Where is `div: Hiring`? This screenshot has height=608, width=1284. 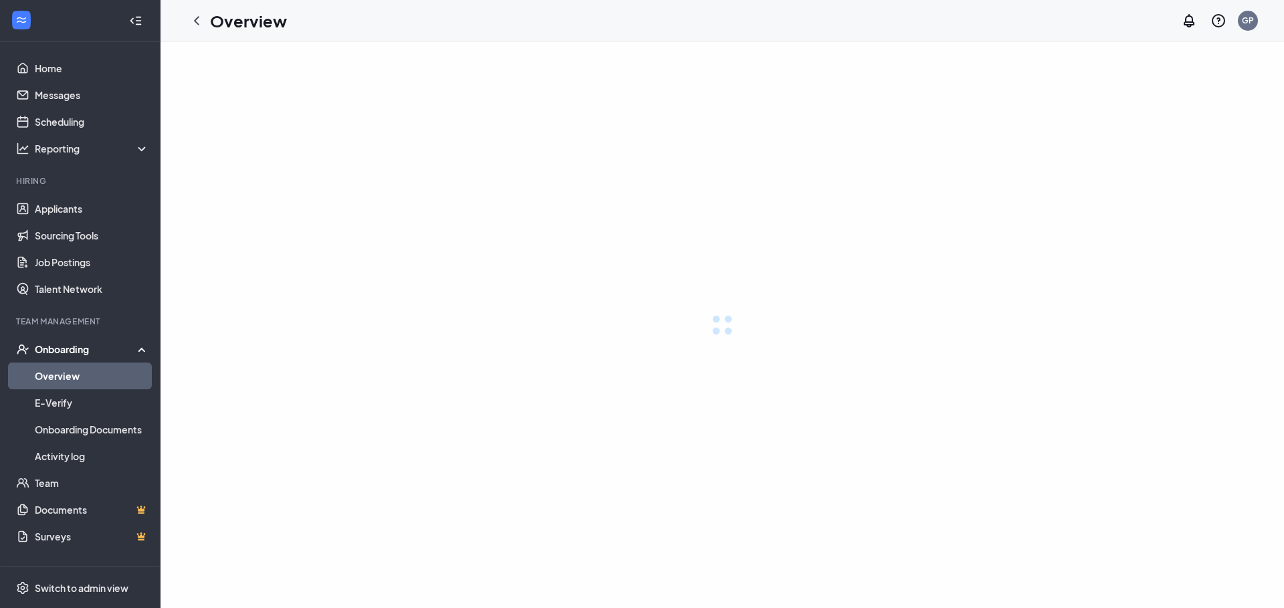
div: Hiring is located at coordinates (81, 181).